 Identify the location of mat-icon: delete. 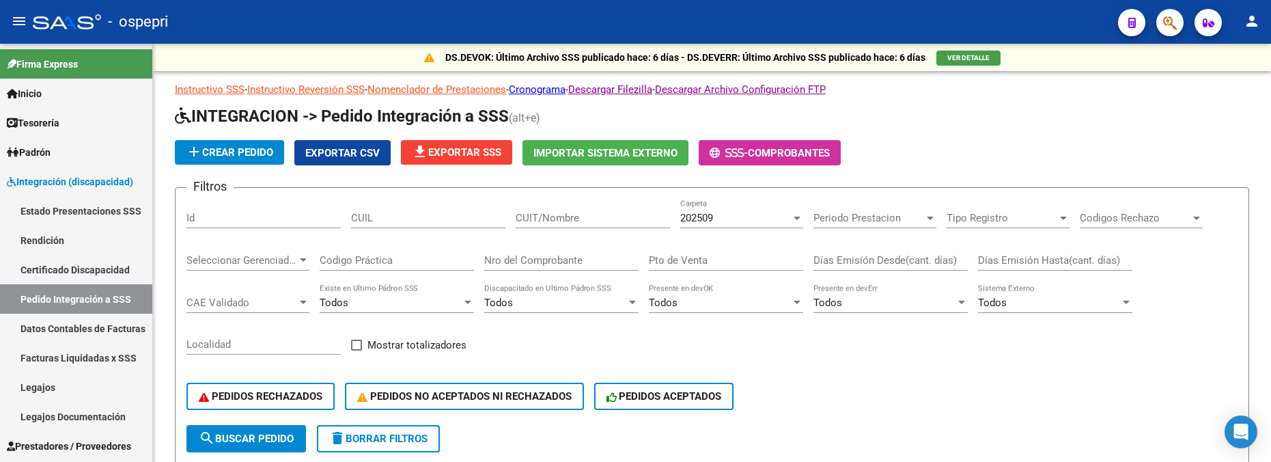
(337, 438).